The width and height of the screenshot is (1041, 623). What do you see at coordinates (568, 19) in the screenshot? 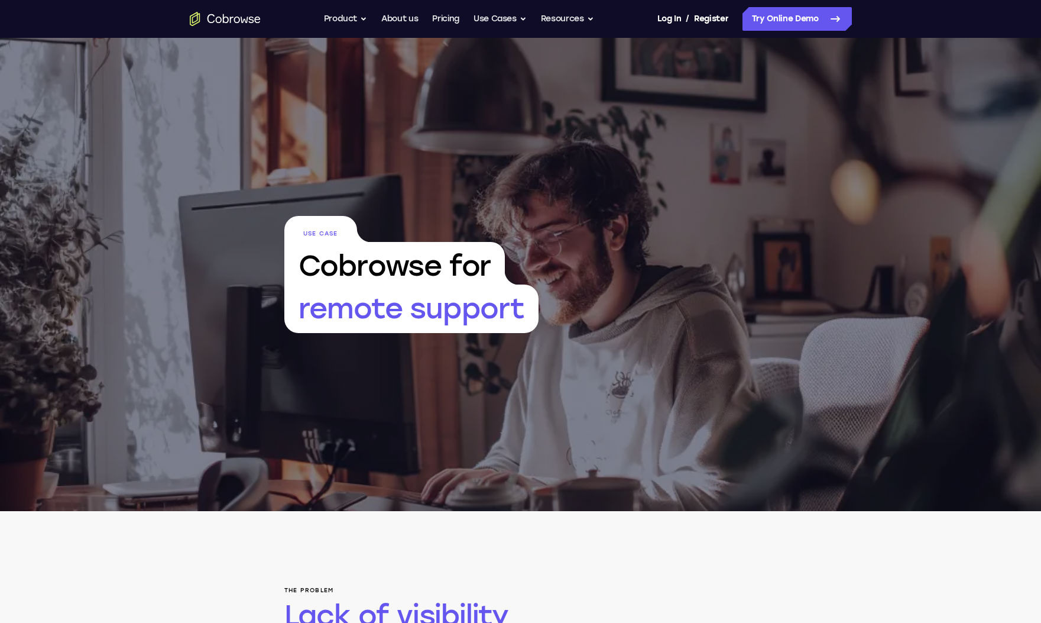
I see `button: Resources` at bounding box center [568, 19].